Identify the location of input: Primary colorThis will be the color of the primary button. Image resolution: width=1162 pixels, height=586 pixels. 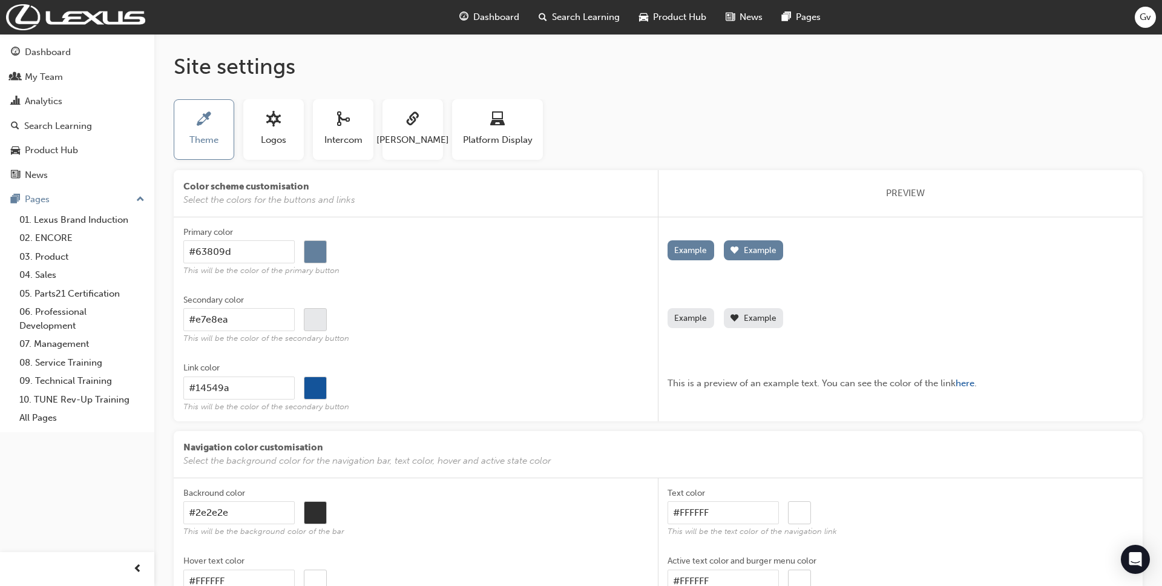
(239, 252).